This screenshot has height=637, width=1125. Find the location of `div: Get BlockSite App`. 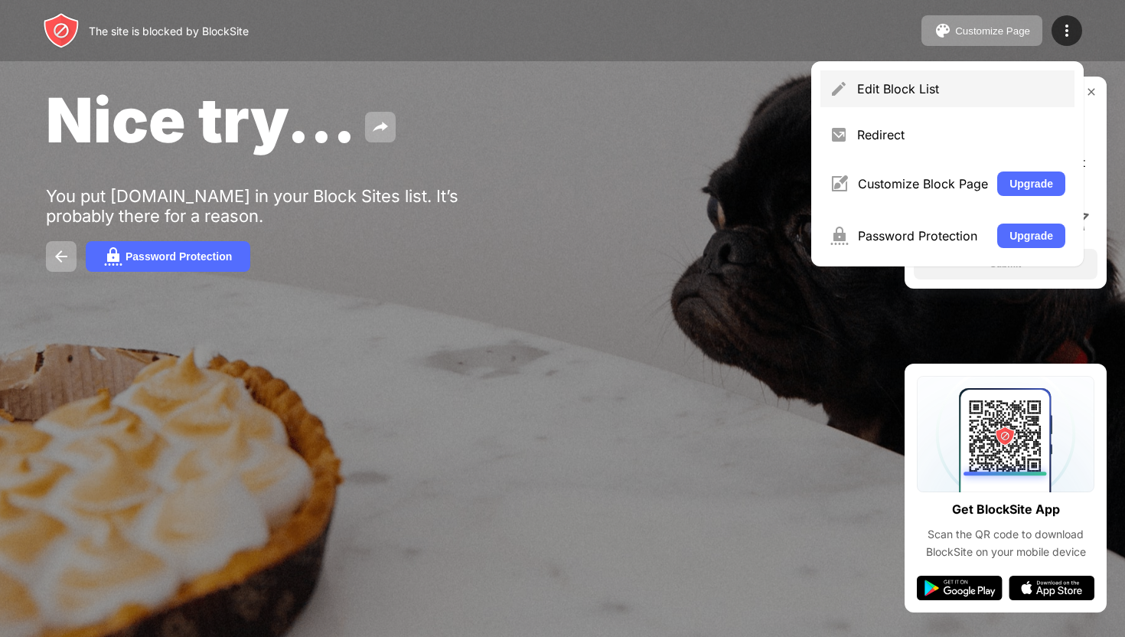

div: Get BlockSite App is located at coordinates (1006, 509).